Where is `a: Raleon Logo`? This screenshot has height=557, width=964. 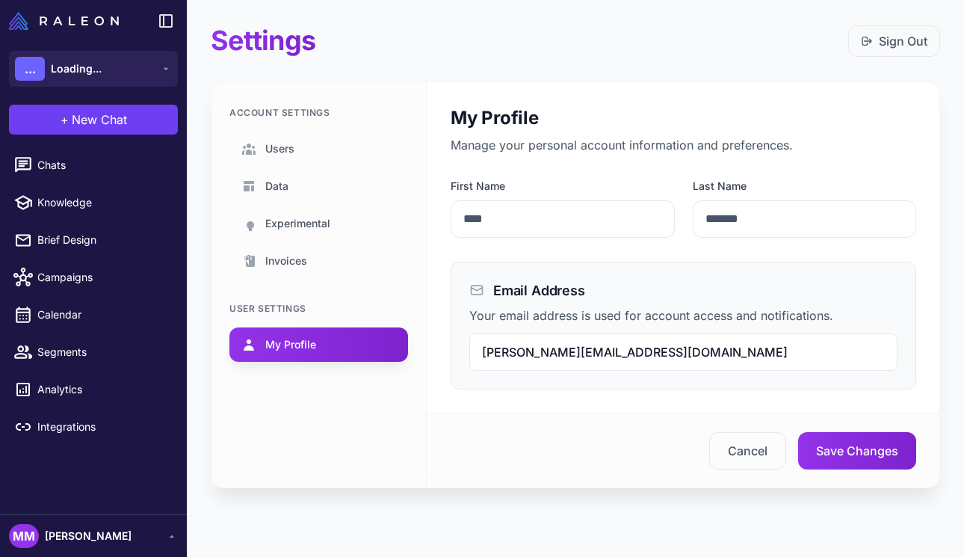
a: Raleon Logo is located at coordinates (66, 21).